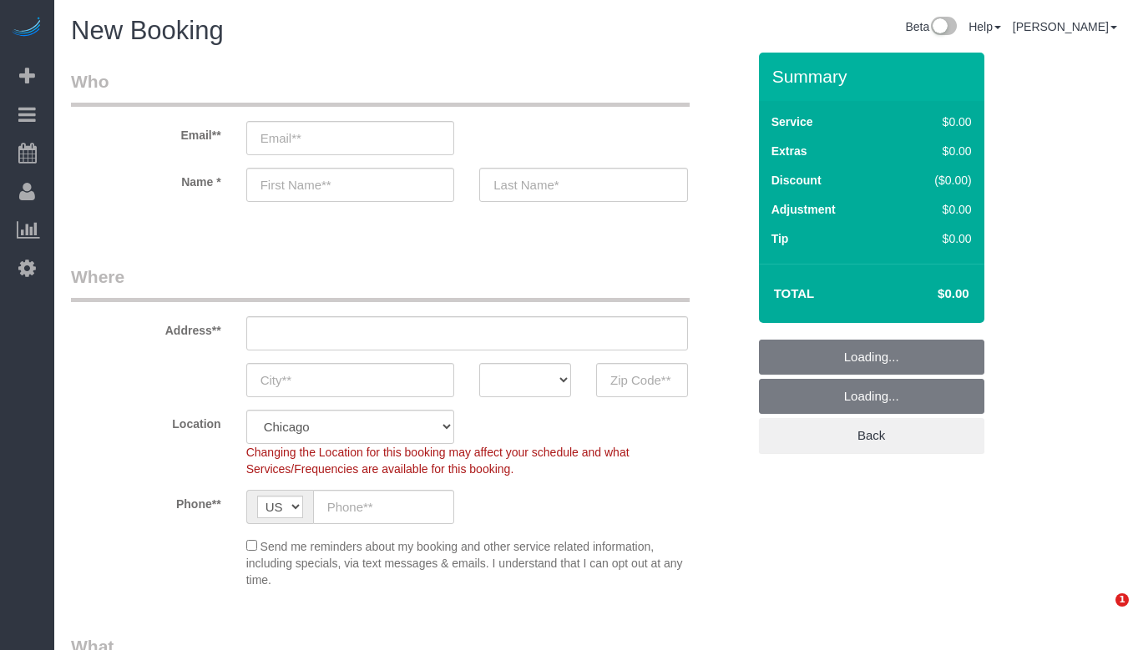  Describe the element at coordinates (584, 185) in the screenshot. I see `input: Last Name*` at that location.